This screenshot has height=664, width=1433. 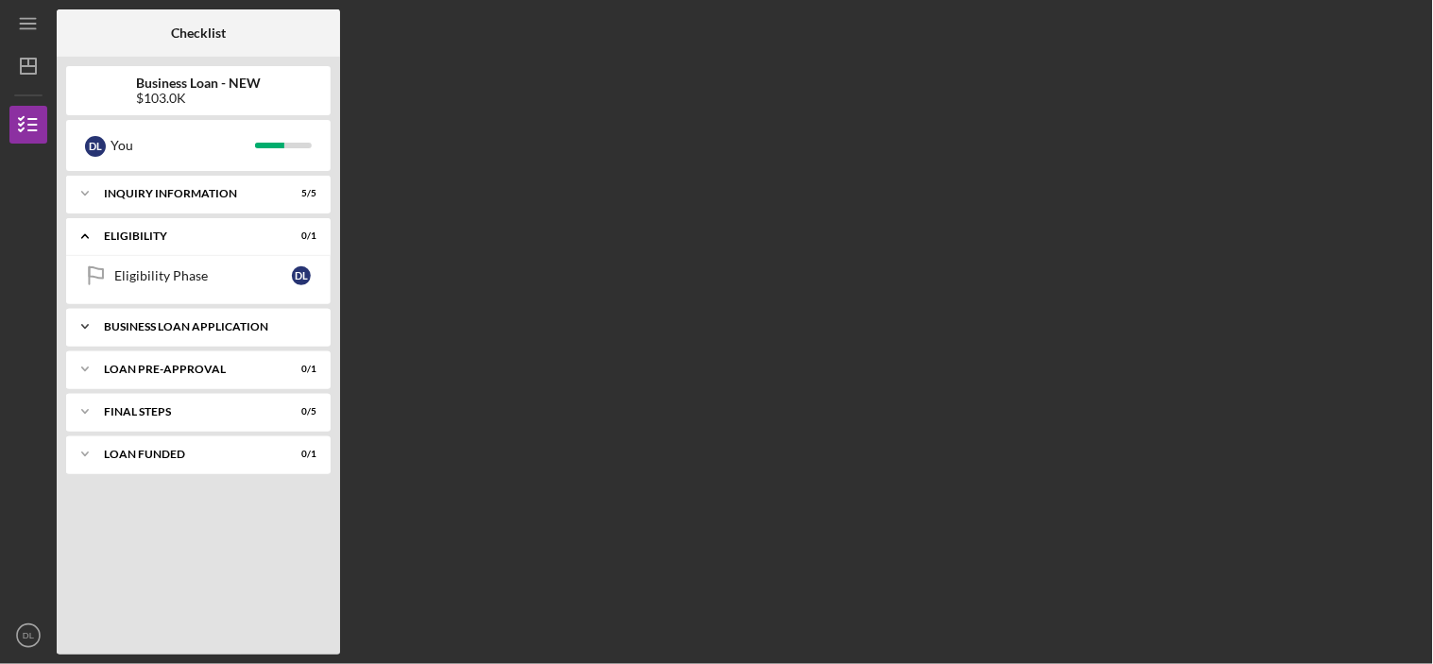 I want to click on text: DL, so click(x=28, y=636).